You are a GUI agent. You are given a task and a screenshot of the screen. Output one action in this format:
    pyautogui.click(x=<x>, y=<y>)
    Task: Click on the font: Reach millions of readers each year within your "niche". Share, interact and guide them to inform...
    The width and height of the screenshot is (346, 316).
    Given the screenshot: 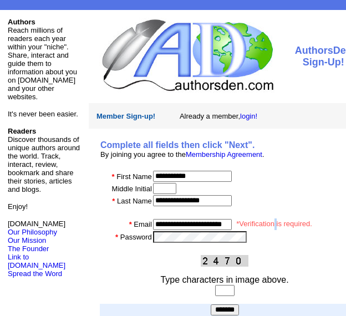 What is the action you would take?
    pyautogui.click(x=42, y=63)
    